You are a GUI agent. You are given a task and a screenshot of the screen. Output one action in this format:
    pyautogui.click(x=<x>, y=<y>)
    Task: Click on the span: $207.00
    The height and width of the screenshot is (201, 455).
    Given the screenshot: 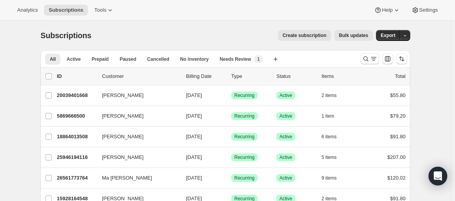 What is the action you would take?
    pyautogui.click(x=397, y=157)
    